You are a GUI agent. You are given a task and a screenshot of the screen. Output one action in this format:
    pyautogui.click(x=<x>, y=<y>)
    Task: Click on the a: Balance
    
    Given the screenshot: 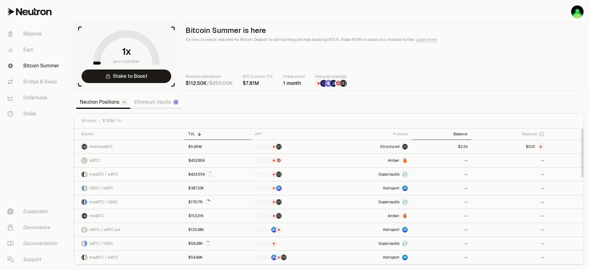 What is the action you would take?
    pyautogui.click(x=34, y=34)
    